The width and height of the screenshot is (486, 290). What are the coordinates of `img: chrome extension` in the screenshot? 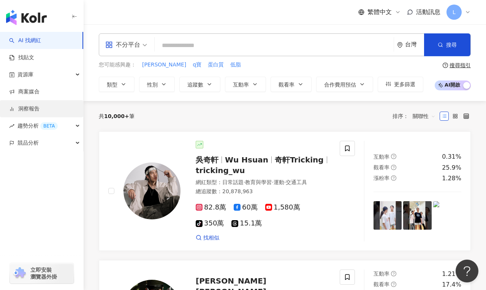 It's located at (19, 273).